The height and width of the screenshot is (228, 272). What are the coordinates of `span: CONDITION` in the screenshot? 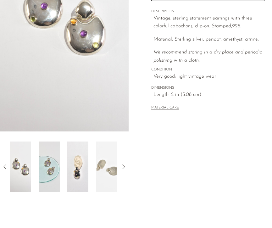 It's located at (208, 70).